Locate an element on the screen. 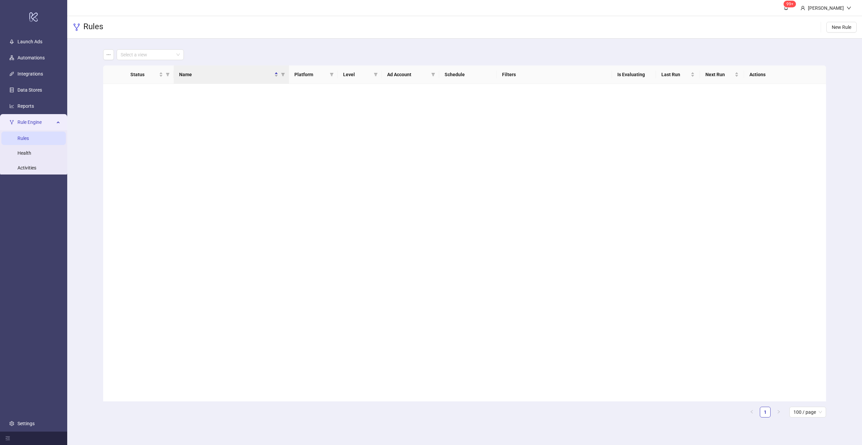 This screenshot has width=862, height=445. a: Data Stores is located at coordinates (30, 90).